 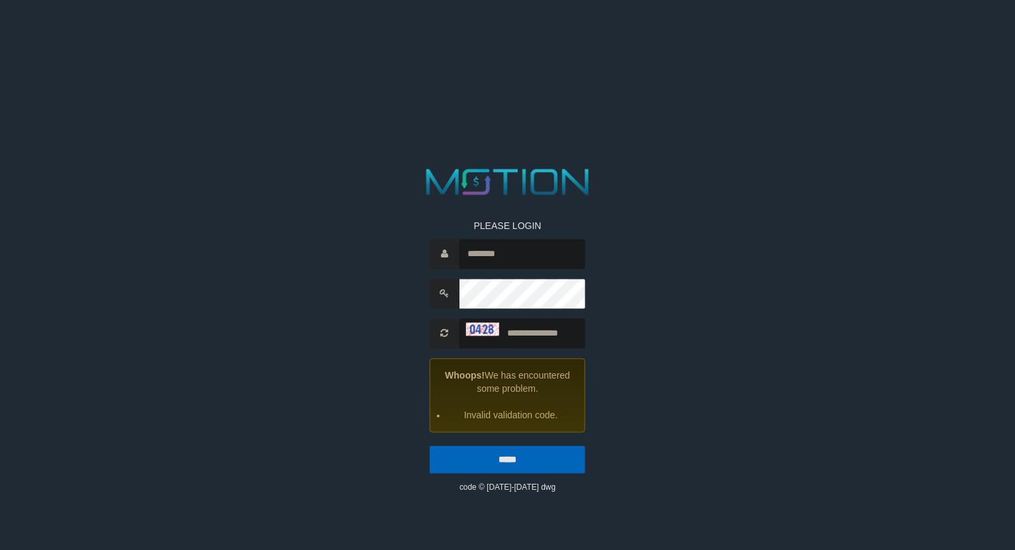 What do you see at coordinates (465, 375) in the screenshot?
I see `strong: Whoops!` at bounding box center [465, 375].